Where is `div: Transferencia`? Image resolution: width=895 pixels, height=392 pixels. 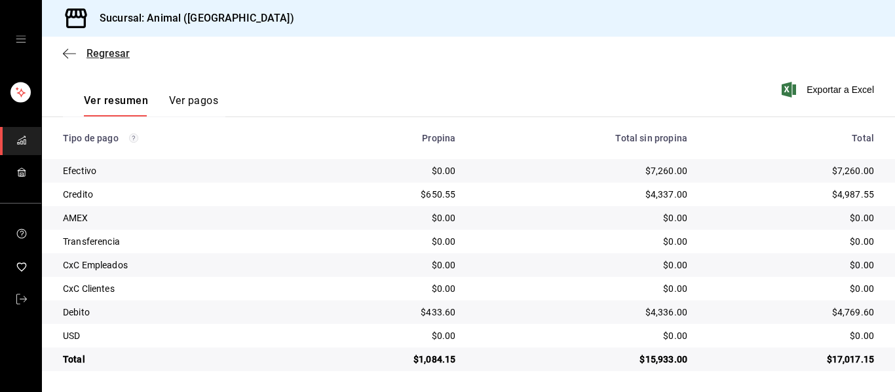
div: Transferencia is located at coordinates (180, 242).